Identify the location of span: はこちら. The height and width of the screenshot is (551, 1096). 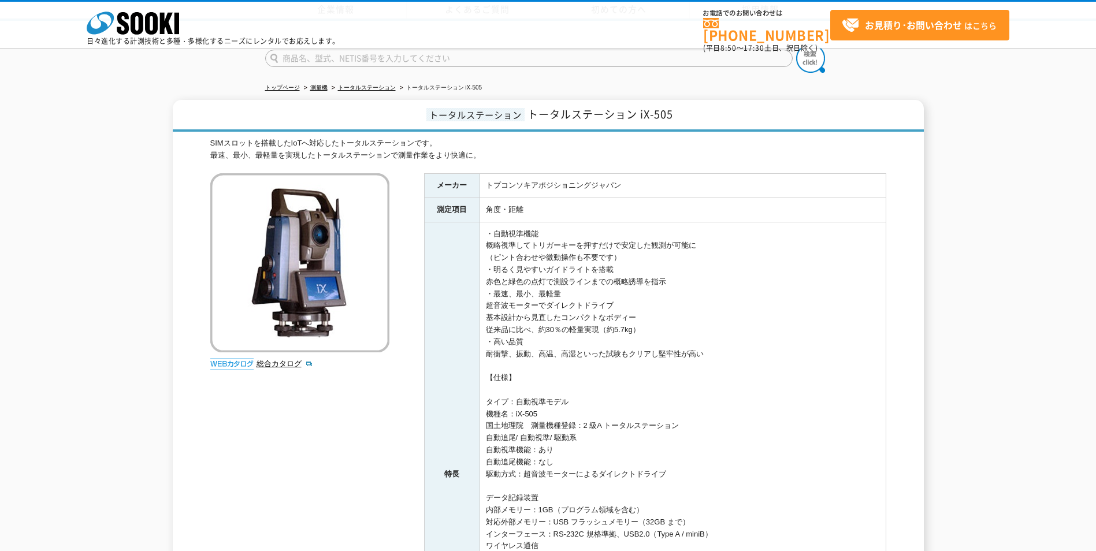
(919, 25).